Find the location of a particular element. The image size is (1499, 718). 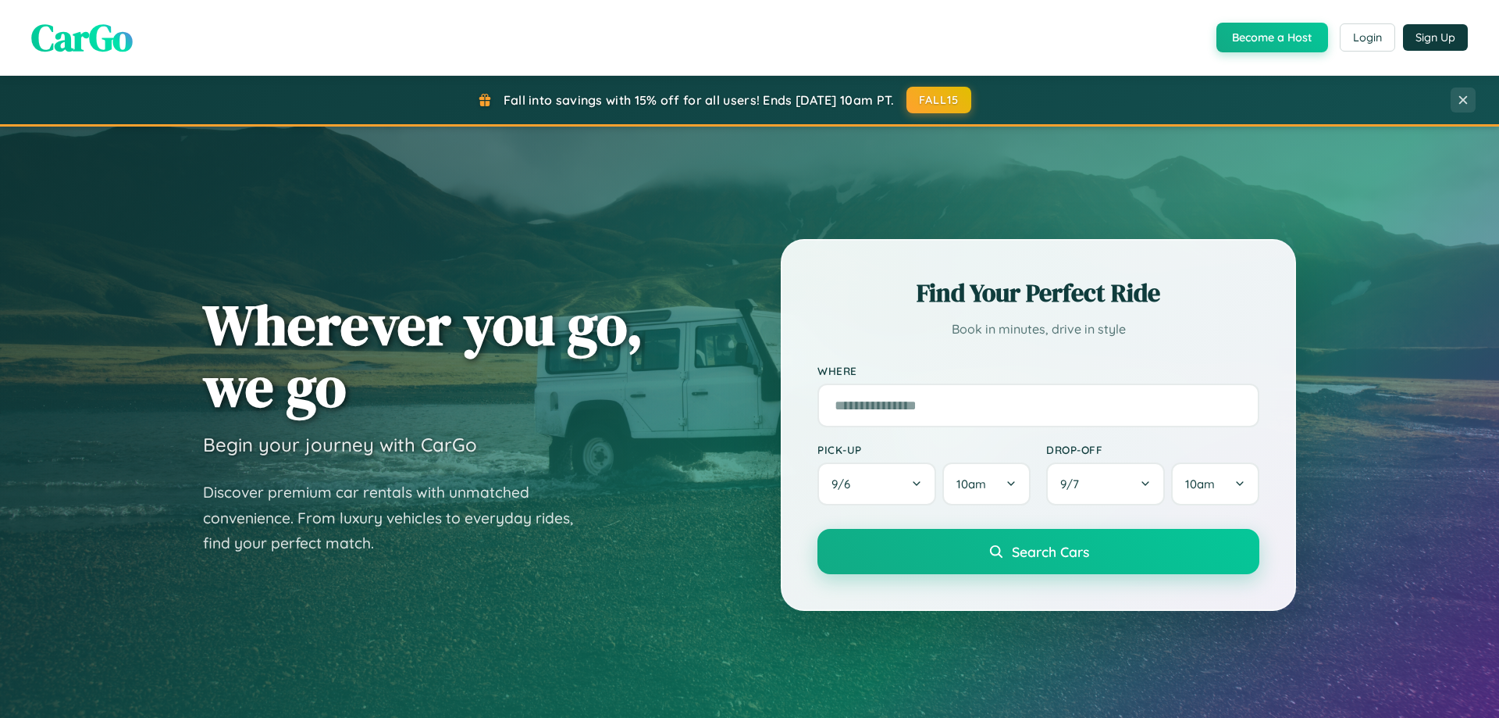

p: Discover premium car rentals with unmatched convenience. From luxury vehicles to everyday rides, ... is located at coordinates (398, 518).